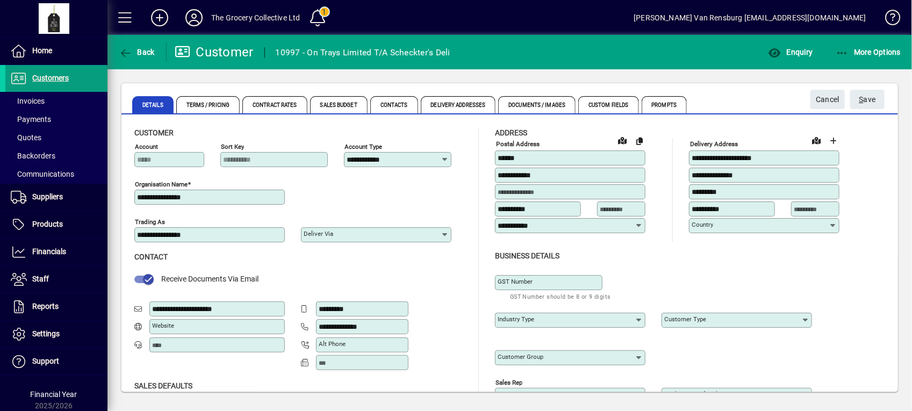 The height and width of the screenshot is (411, 912). Describe the element at coordinates (26, 138) in the screenshot. I see `span: Quotes` at that location.